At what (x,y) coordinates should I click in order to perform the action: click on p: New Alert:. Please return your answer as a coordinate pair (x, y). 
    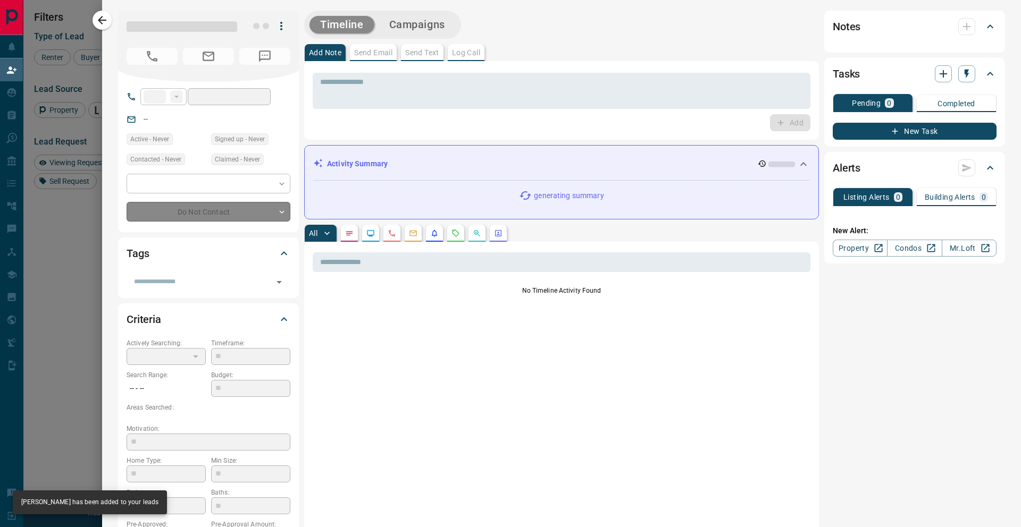
    Looking at the image, I should click on (915, 231).